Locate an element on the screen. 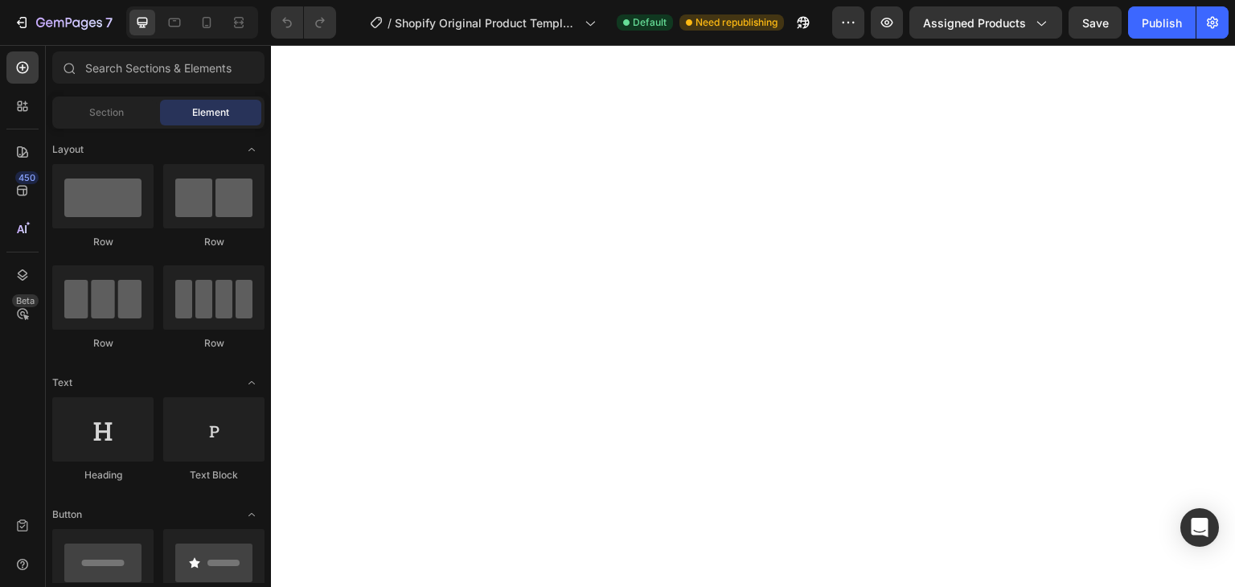  input: Search Sections & Elements is located at coordinates (158, 68).